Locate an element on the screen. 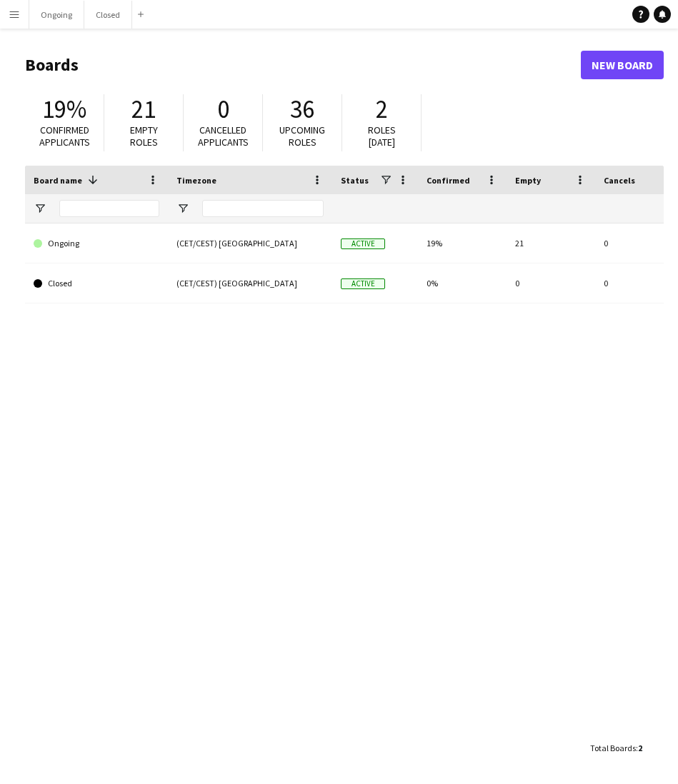 This screenshot has height=784, width=678. button: Closed is located at coordinates (108, 14).